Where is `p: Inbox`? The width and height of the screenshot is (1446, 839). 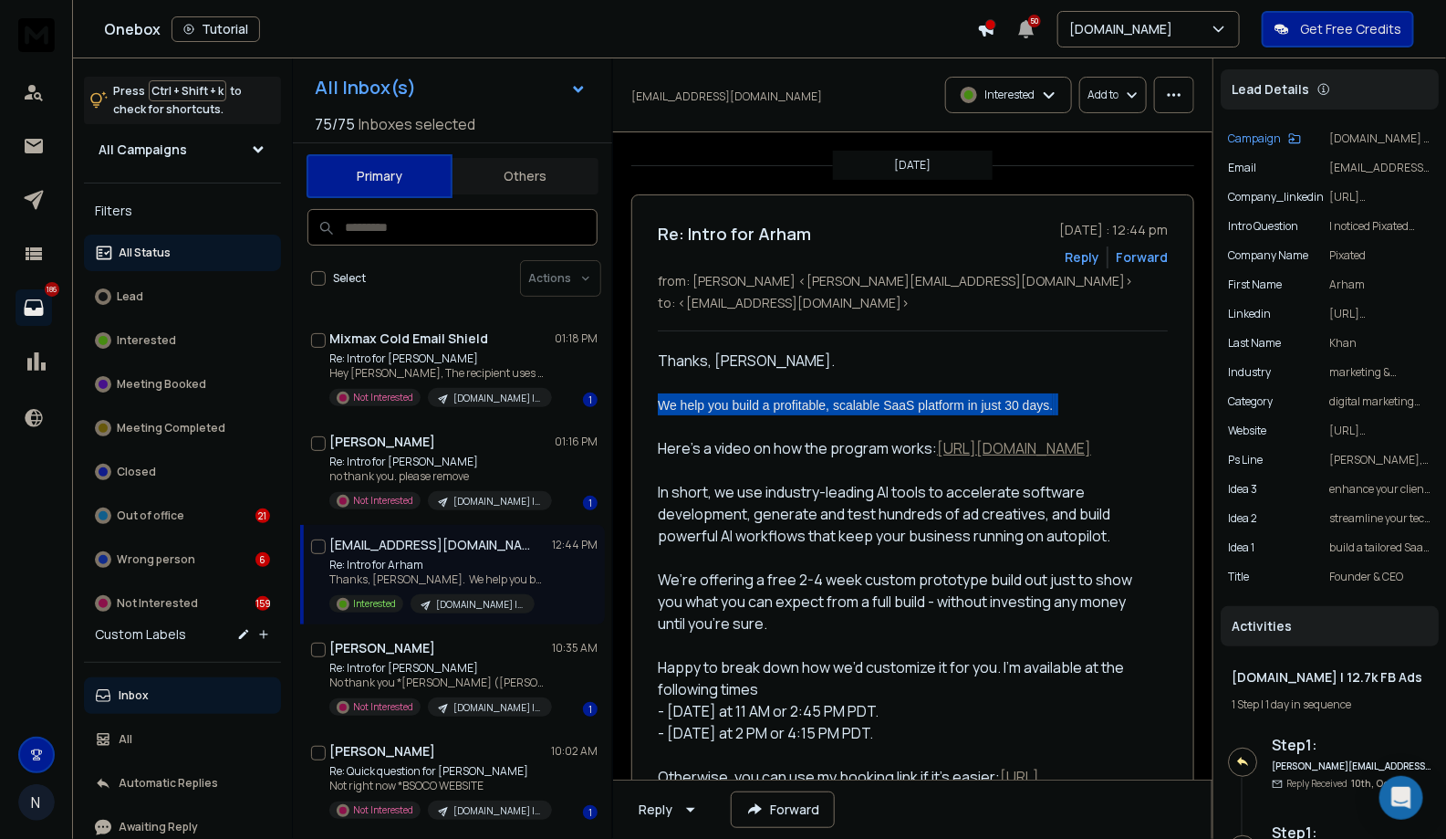 p: Inbox is located at coordinates (133, 695).